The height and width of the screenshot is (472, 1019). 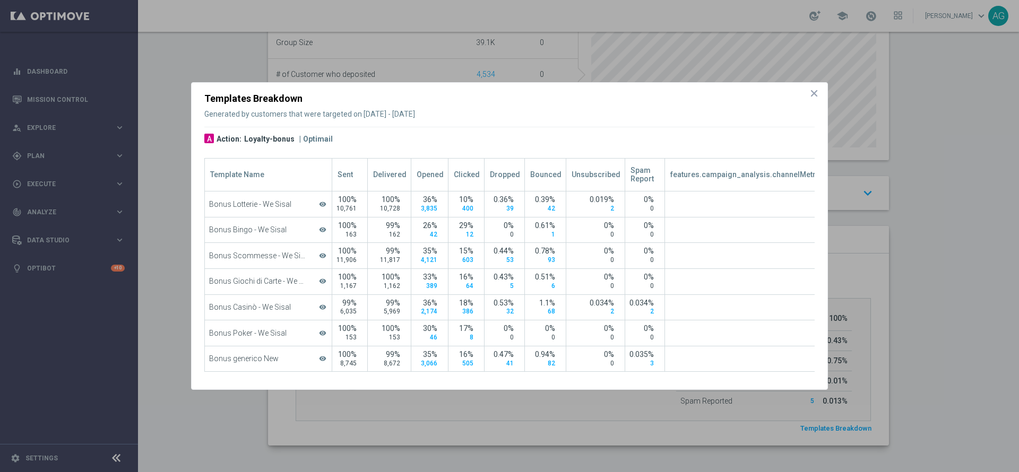 What do you see at coordinates (386, 209) in the screenshot?
I see `p: 10,728` at bounding box center [386, 209].